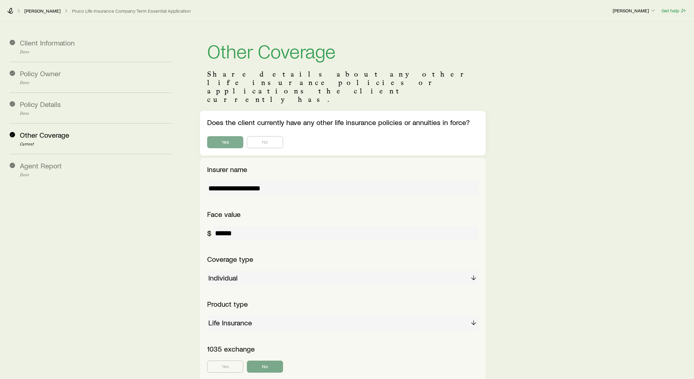 Image resolution: width=694 pixels, height=379 pixels. What do you see at coordinates (131, 11) in the screenshot?
I see `button: Pruco Life Insurance Company Term Essential Application` at bounding box center [131, 11].